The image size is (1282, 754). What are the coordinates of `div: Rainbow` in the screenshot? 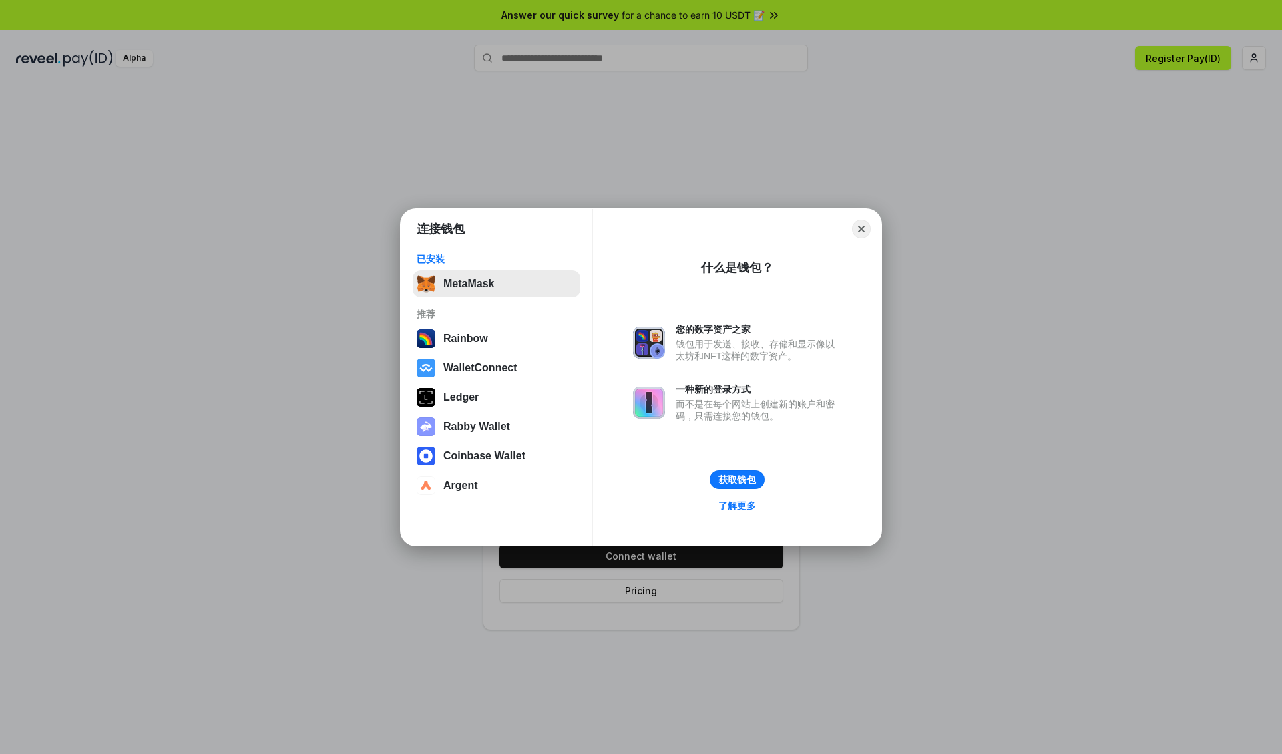 It's located at (465, 338).